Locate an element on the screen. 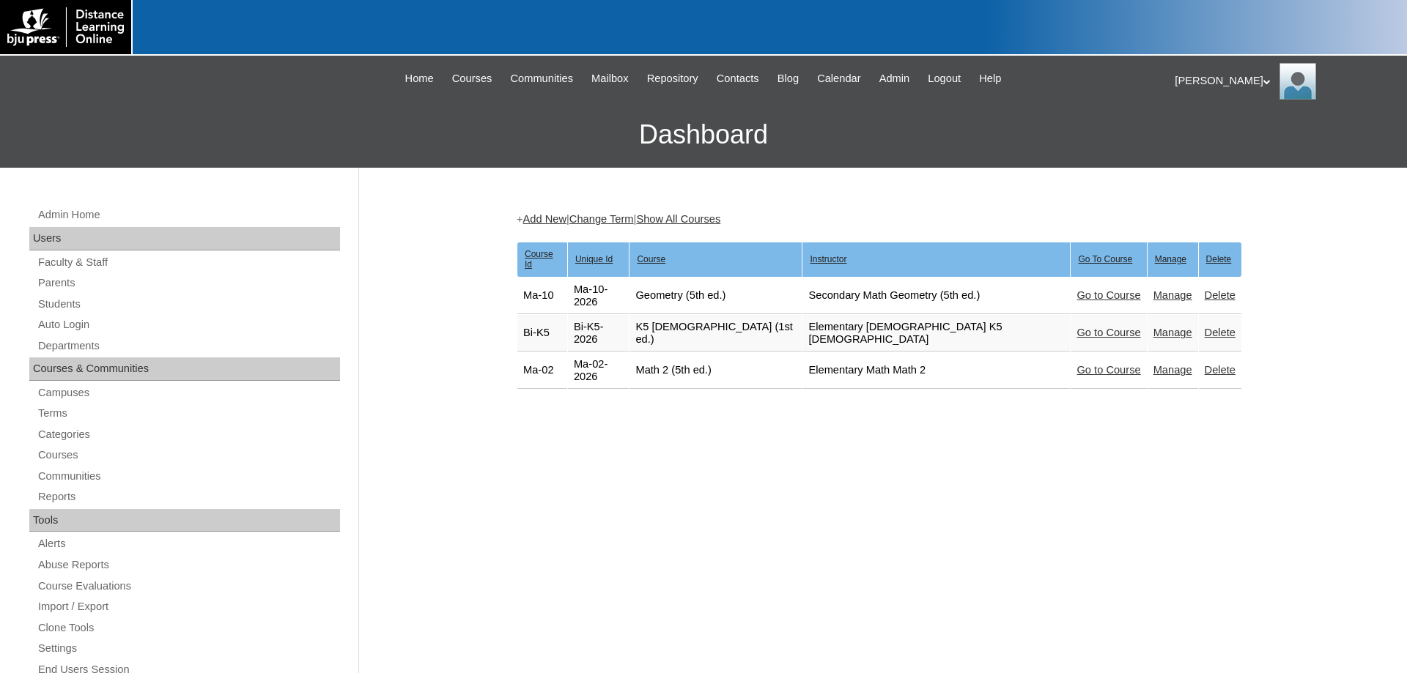 The width and height of the screenshot is (1407, 673). a: Settings is located at coordinates (188, 649).